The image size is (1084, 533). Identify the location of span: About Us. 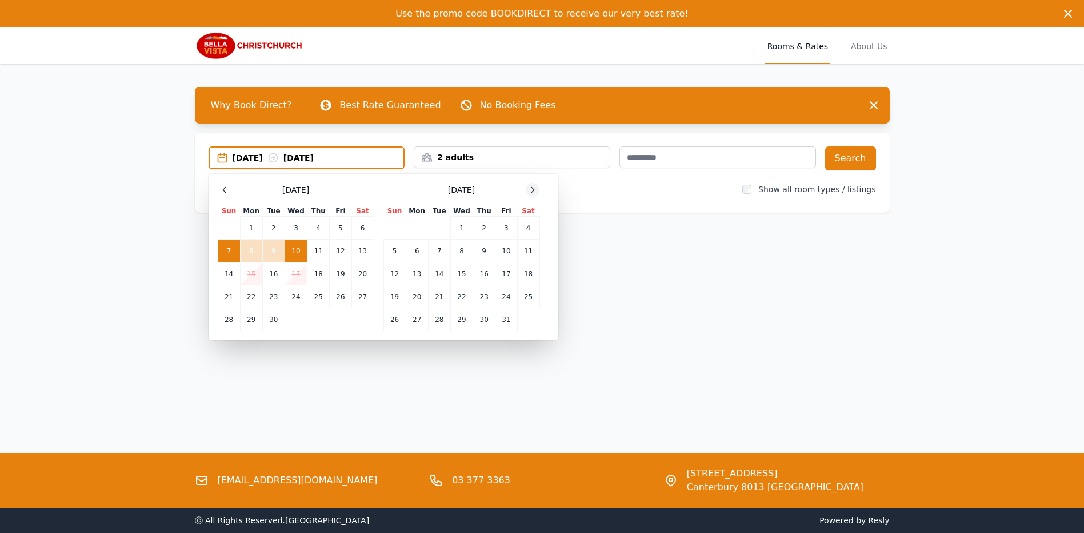
(869, 46).